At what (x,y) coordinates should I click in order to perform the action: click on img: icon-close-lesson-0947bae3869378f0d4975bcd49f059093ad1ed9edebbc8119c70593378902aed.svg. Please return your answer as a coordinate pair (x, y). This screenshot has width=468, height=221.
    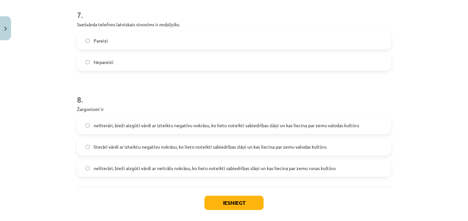
    Looking at the image, I should click on (6, 29).